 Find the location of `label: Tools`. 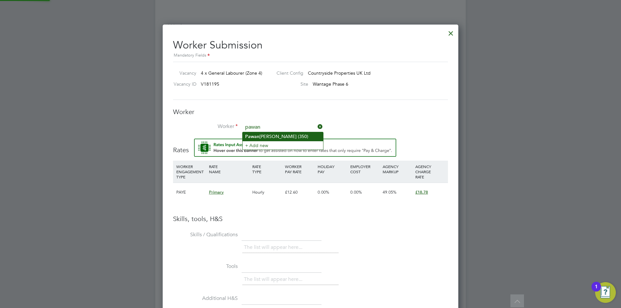

label: Tools is located at coordinates (206, 267).